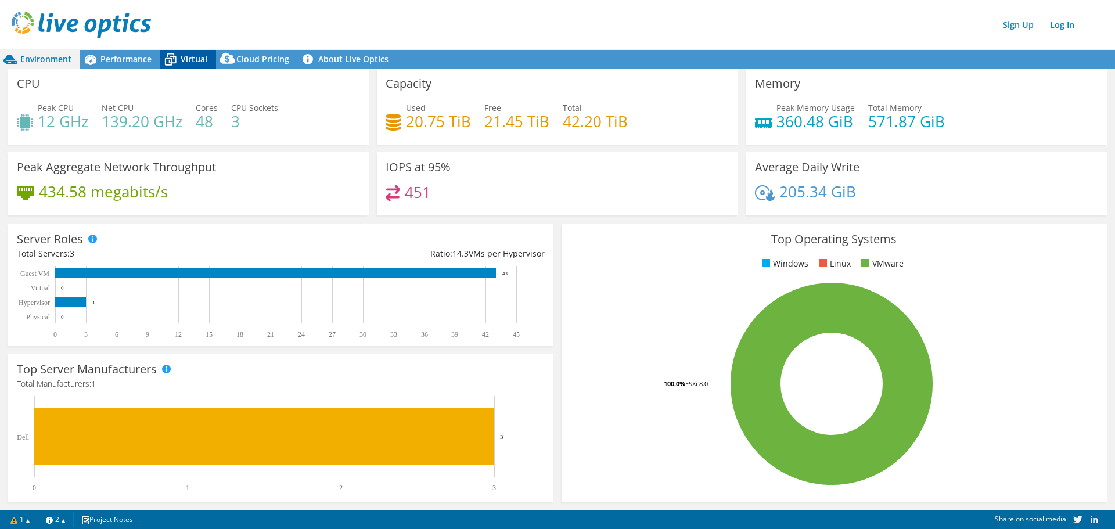 The width and height of the screenshot is (1115, 529). I want to click on h3: Average Daily Write, so click(807, 167).